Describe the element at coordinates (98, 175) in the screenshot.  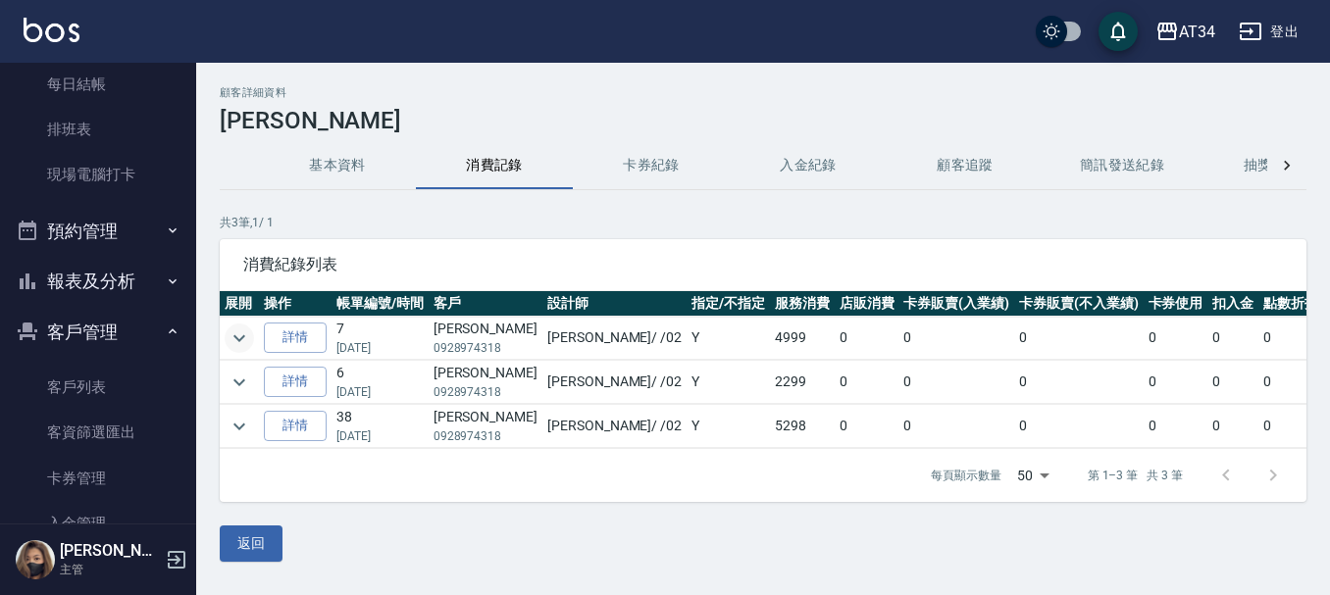
I see `a: 現場電腦打卡` at that location.